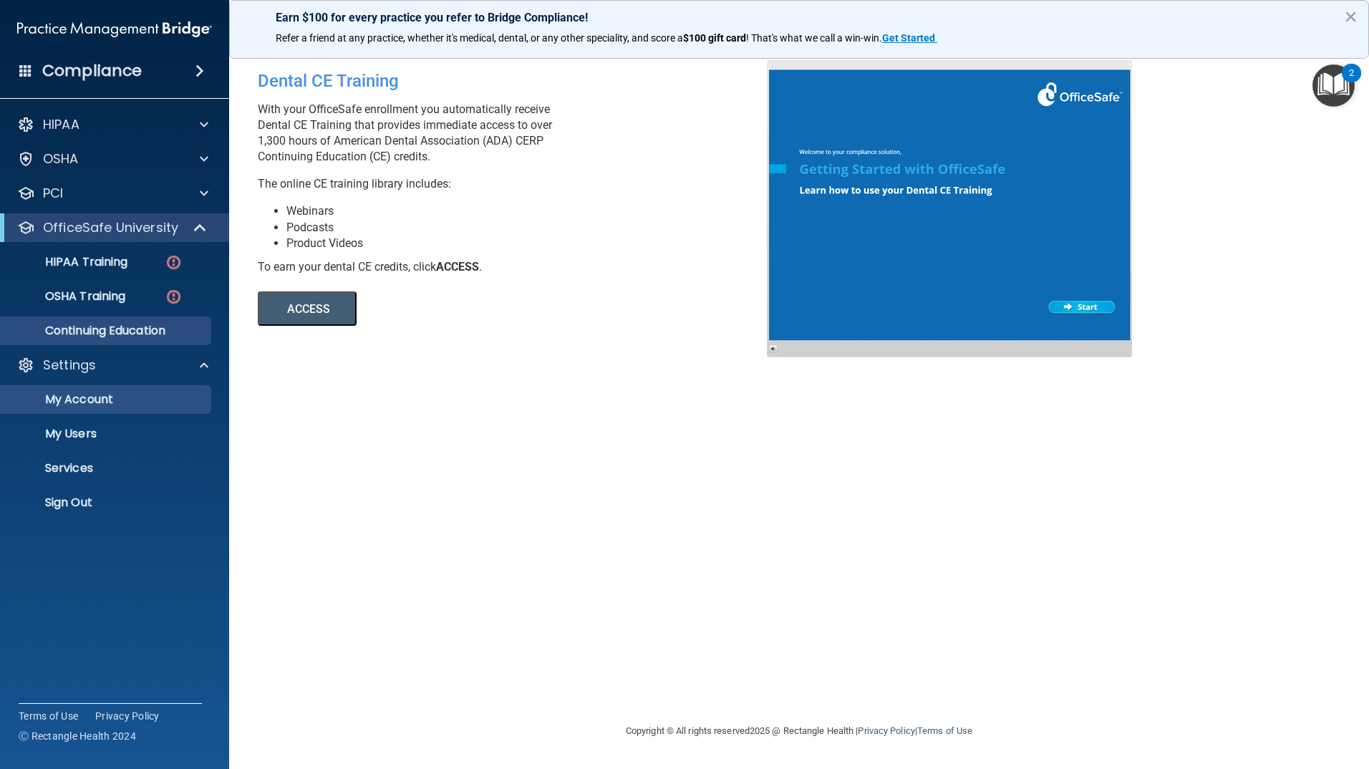 Image resolution: width=1369 pixels, height=769 pixels. Describe the element at coordinates (67, 296) in the screenshot. I see `p: OSHA Training` at that location.